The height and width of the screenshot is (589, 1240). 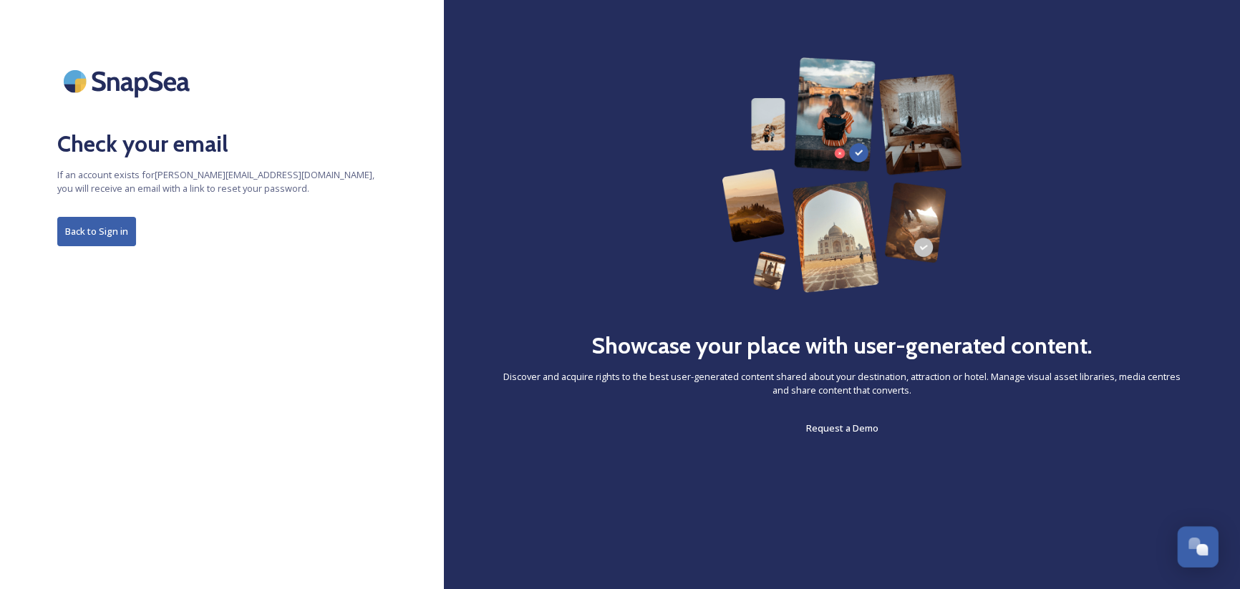 I want to click on a: Request a Demo, so click(x=842, y=428).